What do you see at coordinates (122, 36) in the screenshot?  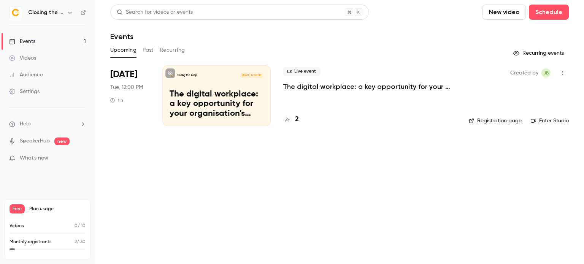 I see `h1: Events` at bounding box center [122, 36].